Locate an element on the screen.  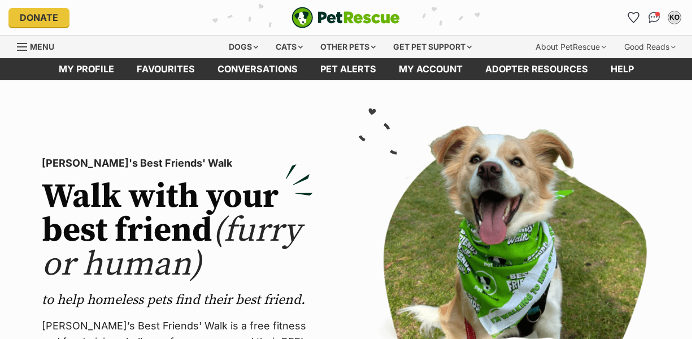
p: to help homeless pets find their best friend. is located at coordinates (177, 300).